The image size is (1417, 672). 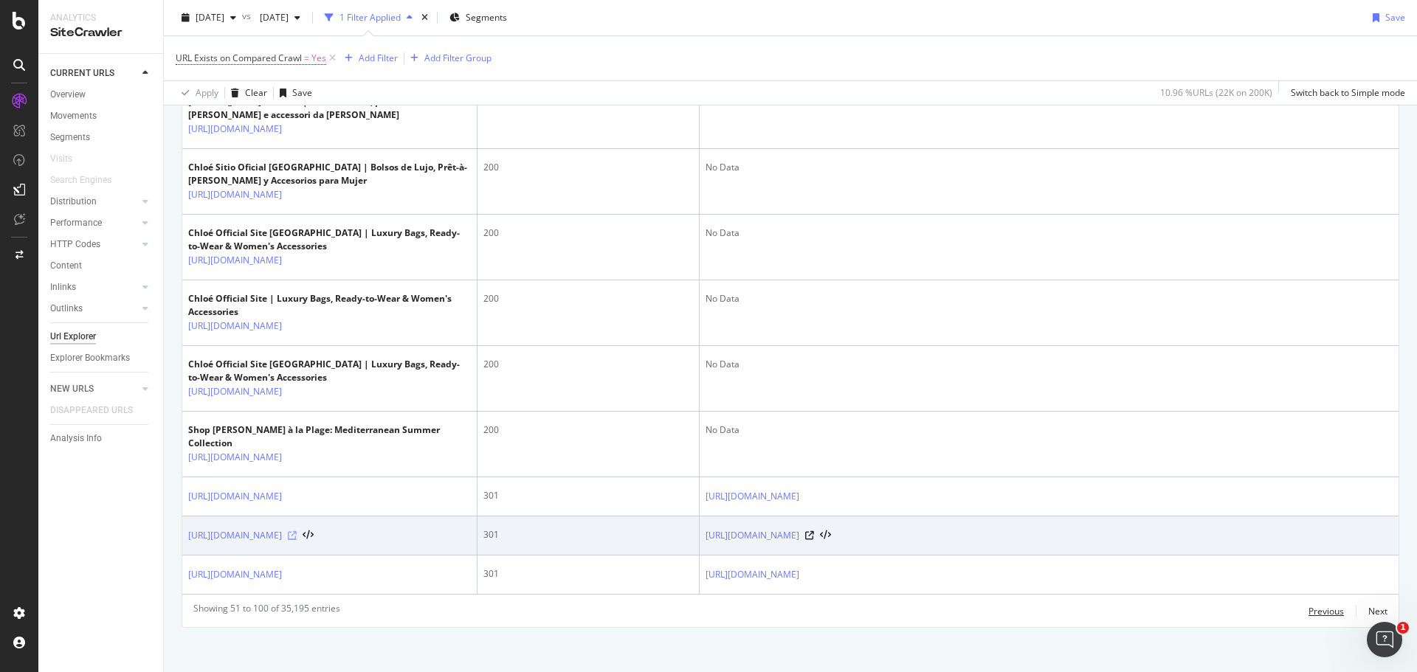 I want to click on button: Apply, so click(x=197, y=93).